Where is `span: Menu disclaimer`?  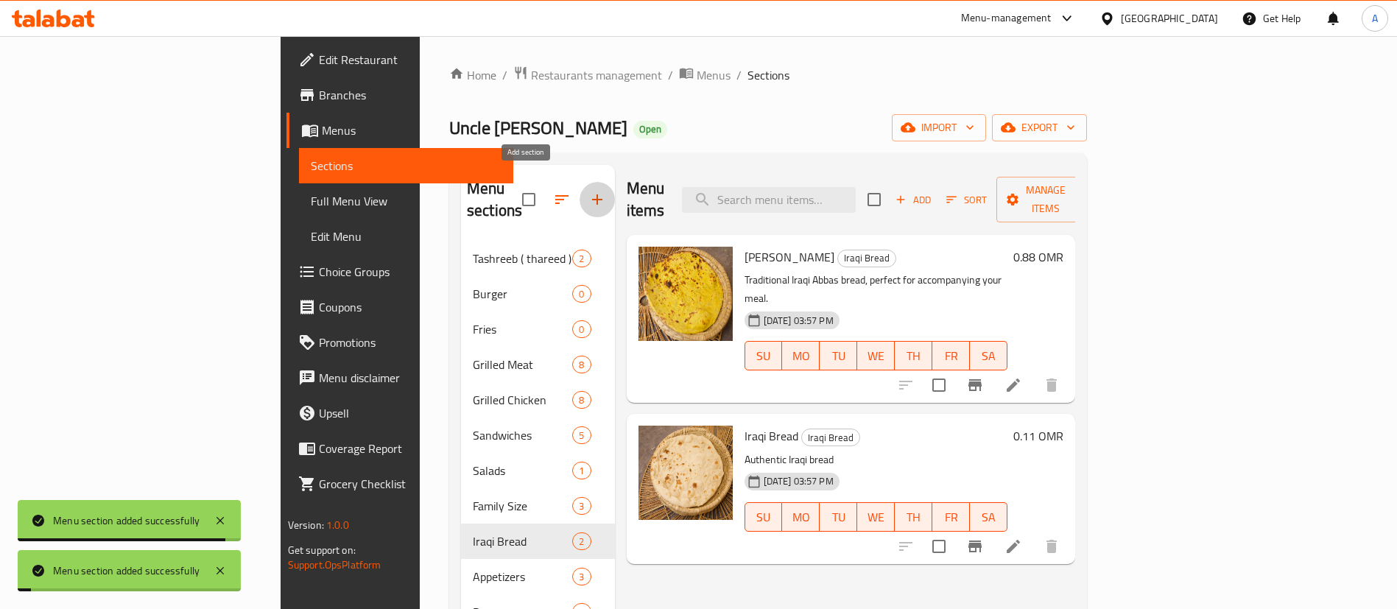
span: Menu disclaimer is located at coordinates (410, 378).